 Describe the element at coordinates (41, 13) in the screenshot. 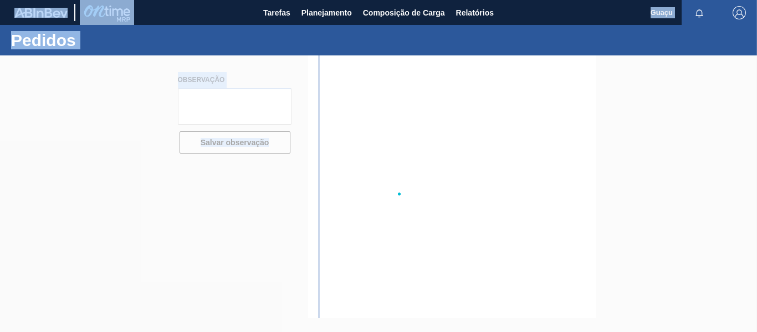

I see `img: TNhmsLtSVTkK8tSr43FrP2fwEKptu5GPRR3wAAAABJRU5ErkJggg==` at that location.